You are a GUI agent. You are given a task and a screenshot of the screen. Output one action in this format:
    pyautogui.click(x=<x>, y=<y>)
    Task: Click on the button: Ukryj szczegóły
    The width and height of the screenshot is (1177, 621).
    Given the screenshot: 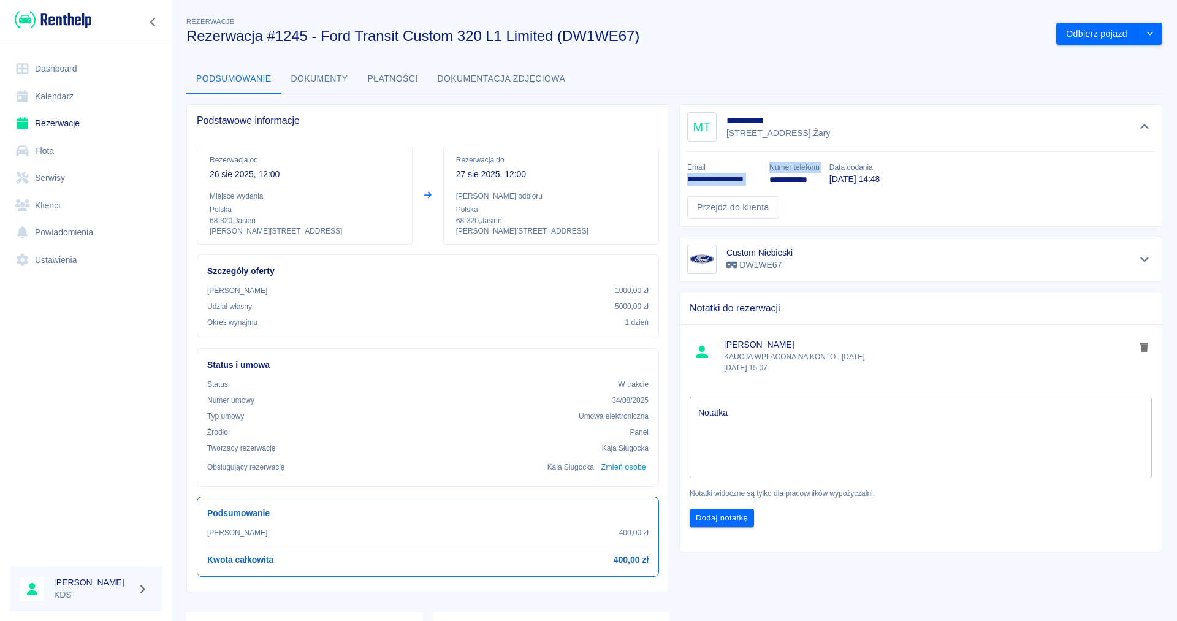 What is the action you would take?
    pyautogui.click(x=1144, y=127)
    